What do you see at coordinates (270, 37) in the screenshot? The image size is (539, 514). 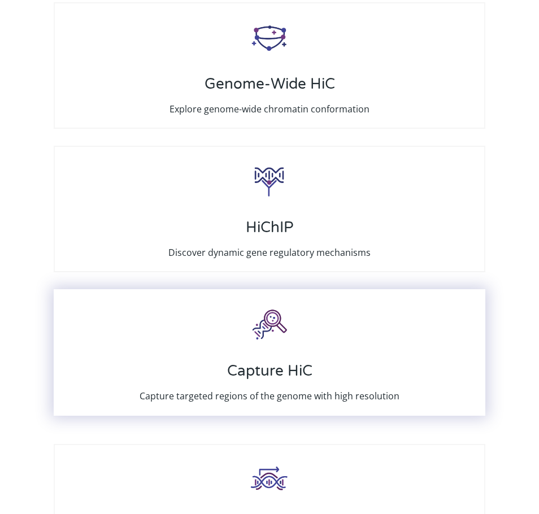 I see `img: HiC_Icon_Arima-Genomics.png` at bounding box center [270, 37].